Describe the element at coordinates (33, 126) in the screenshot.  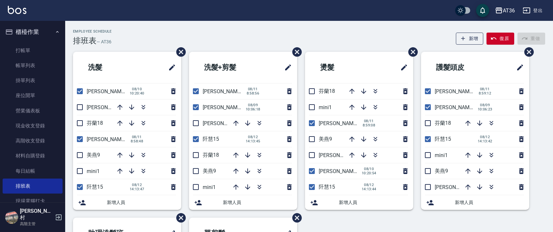
I see `a: 現金收支登錄` at that location.